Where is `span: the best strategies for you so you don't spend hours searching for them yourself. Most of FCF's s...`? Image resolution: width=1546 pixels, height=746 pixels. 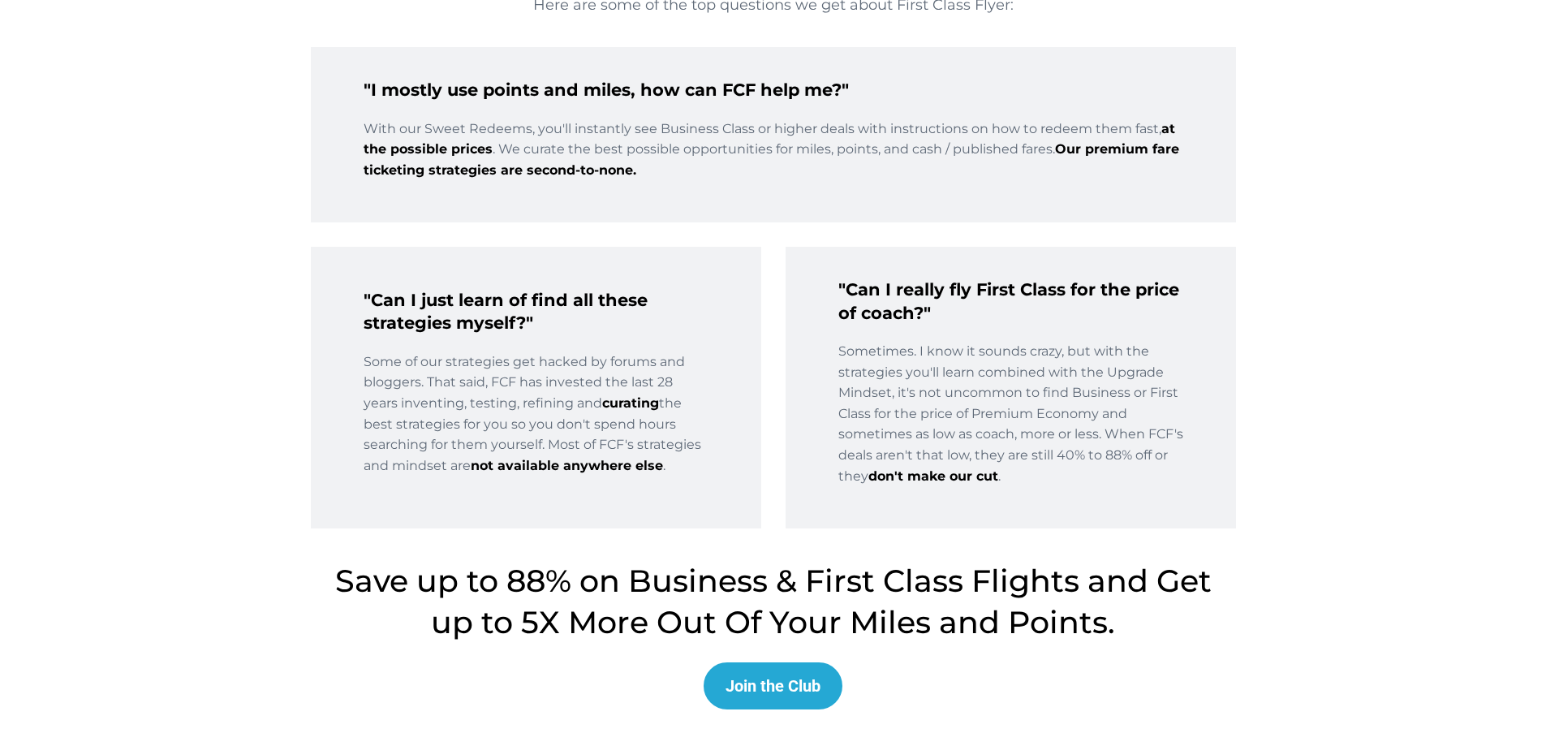 span: the best strategies for you so you don't spend hours searching for them yourself. Most of FCF's s... is located at coordinates (532, 434).